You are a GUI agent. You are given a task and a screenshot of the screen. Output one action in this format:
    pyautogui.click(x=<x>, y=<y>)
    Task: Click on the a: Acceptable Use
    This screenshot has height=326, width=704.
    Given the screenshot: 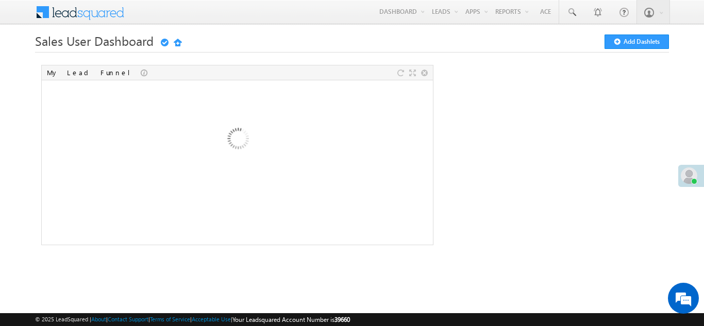 What is the action you would take?
    pyautogui.click(x=211, y=319)
    